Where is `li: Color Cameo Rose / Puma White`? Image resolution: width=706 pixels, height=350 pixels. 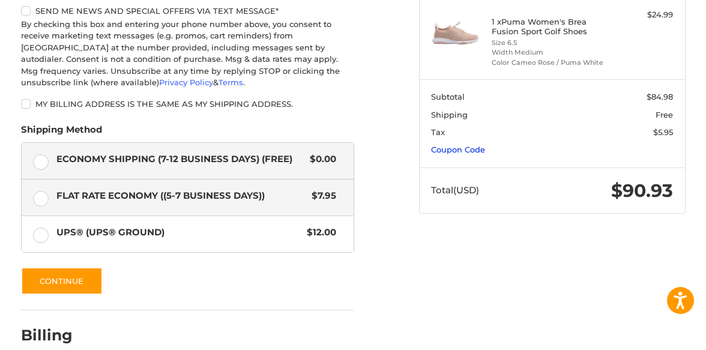
li: Color Cameo Rose / Puma White is located at coordinates (550, 62).